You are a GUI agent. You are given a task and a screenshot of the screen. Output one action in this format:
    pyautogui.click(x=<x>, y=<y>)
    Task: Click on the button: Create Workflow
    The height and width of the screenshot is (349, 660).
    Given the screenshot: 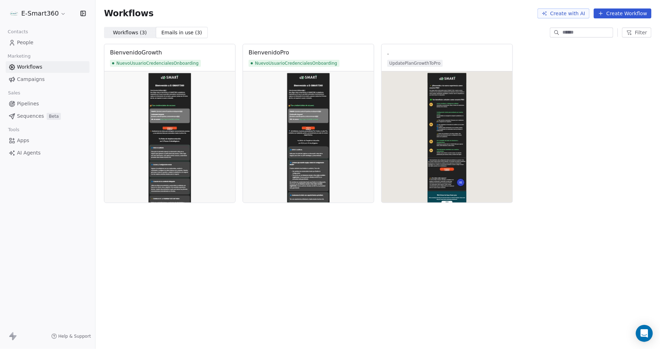 What is the action you would take?
    pyautogui.click(x=623, y=13)
    